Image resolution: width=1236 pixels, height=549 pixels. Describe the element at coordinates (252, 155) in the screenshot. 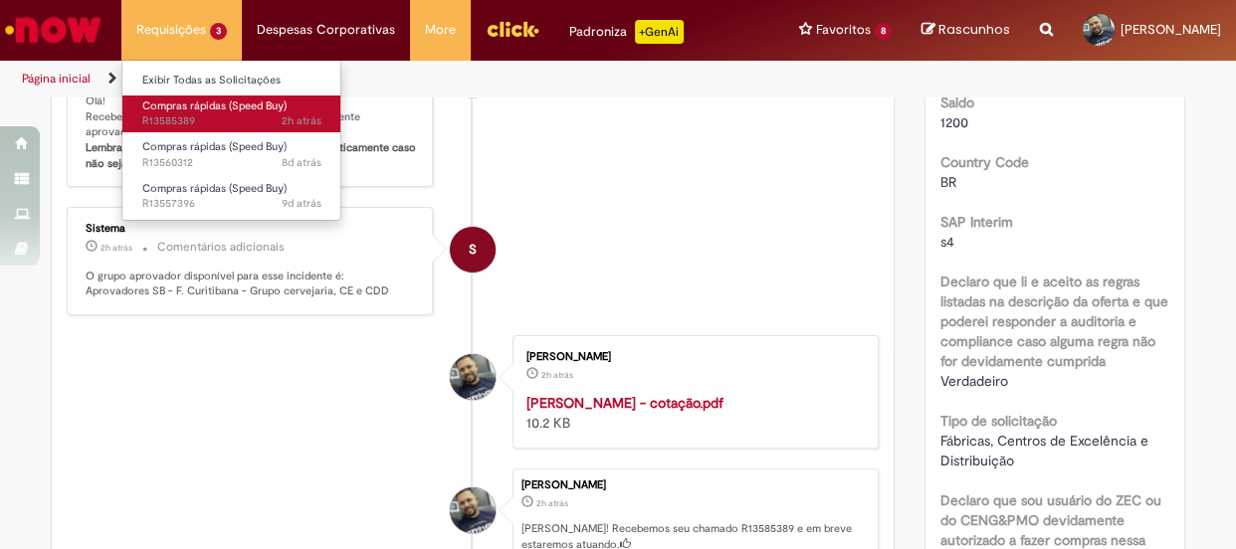

I see `b: Lembrando que o chamado será cancelado automaticamente caso não seja aprovado.` at that location.